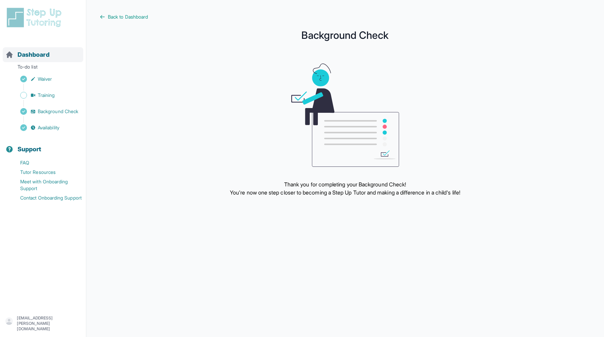 This screenshot has width=604, height=337. What do you see at coordinates (43, 145) in the screenshot?
I see `button: Support` at bounding box center [43, 145].